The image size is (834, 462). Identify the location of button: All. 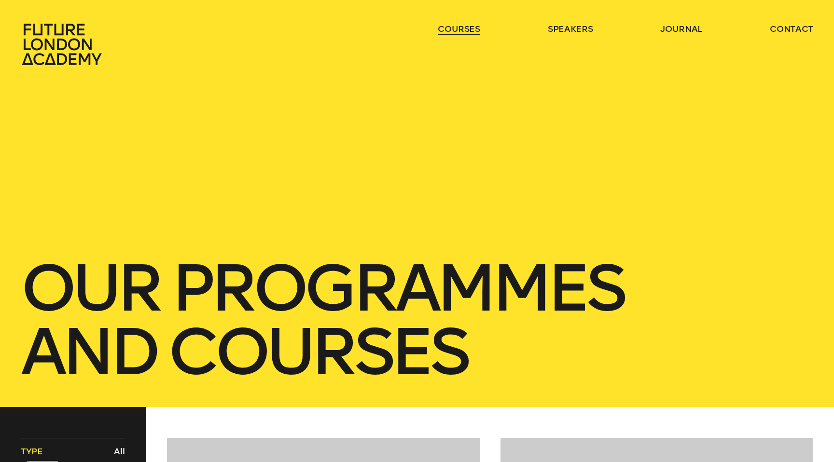
(119, 452).